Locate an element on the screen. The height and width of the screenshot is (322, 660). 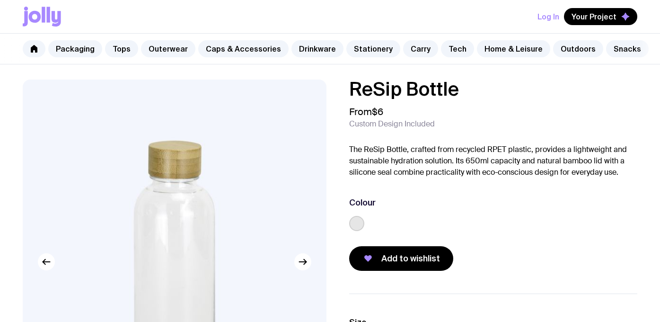
a: Carry is located at coordinates (421, 49).